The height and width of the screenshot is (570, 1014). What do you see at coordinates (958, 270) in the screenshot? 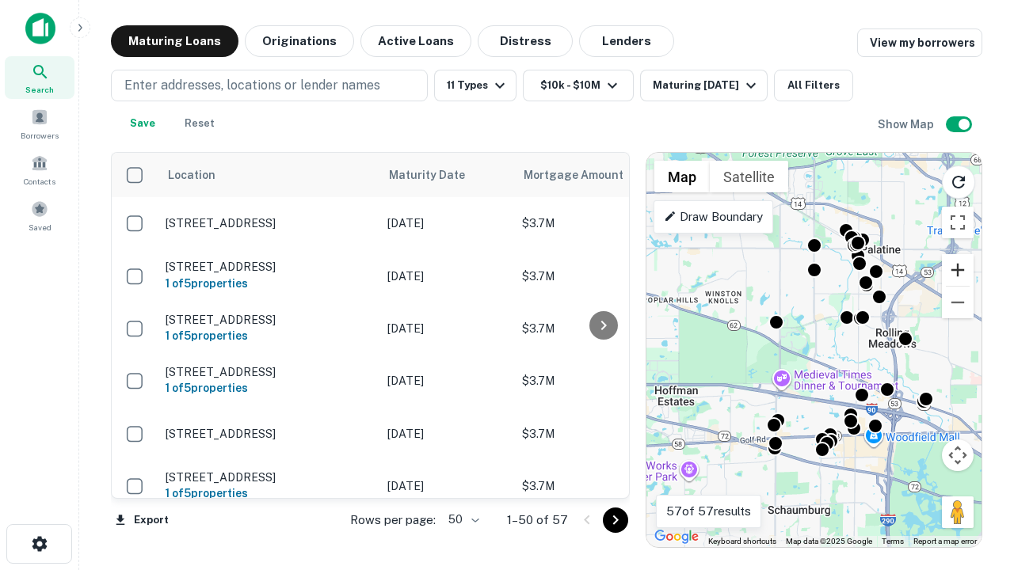
I see `button: Zoom in` at bounding box center [958, 270].